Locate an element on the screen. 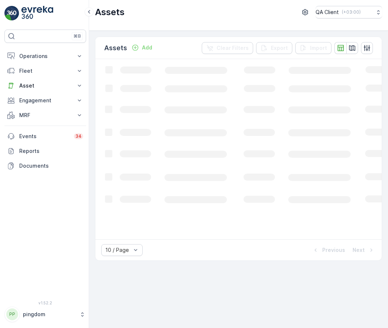 This screenshot has height=328, width=388. p: Engagement is located at coordinates (45, 101).